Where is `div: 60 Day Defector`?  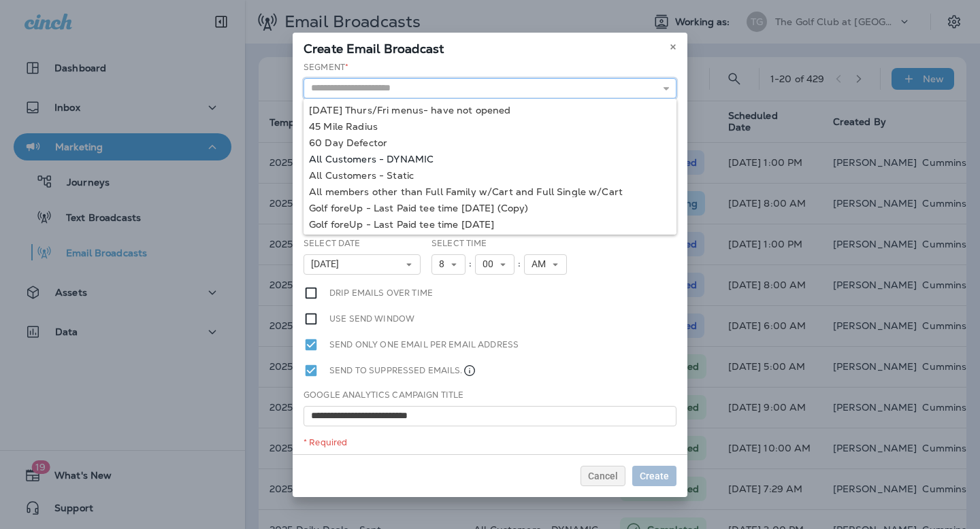
div: 60 Day Defector is located at coordinates (490, 143).